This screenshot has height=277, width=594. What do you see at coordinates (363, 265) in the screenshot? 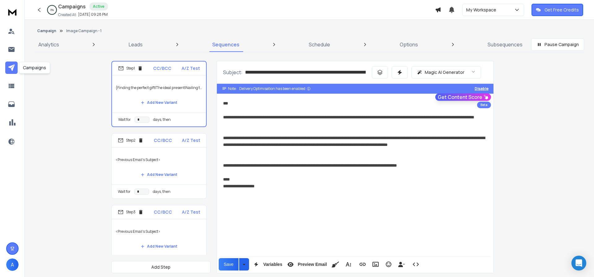
I see `button: Insert Link (⌘K)` at bounding box center [363, 265].